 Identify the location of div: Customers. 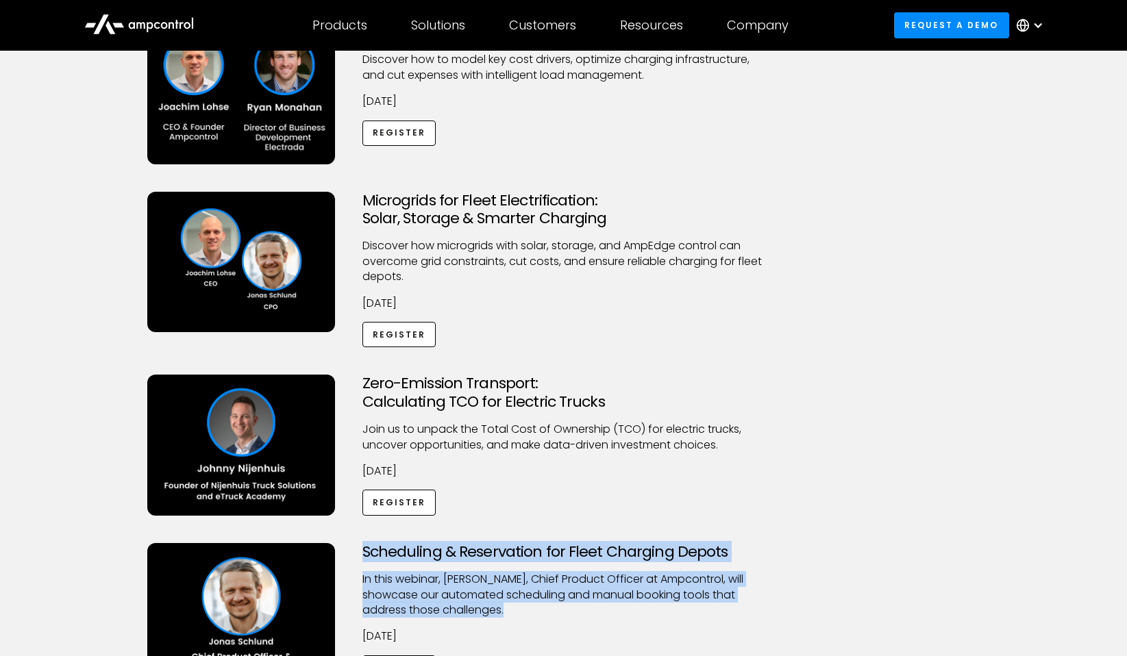
(543, 25).